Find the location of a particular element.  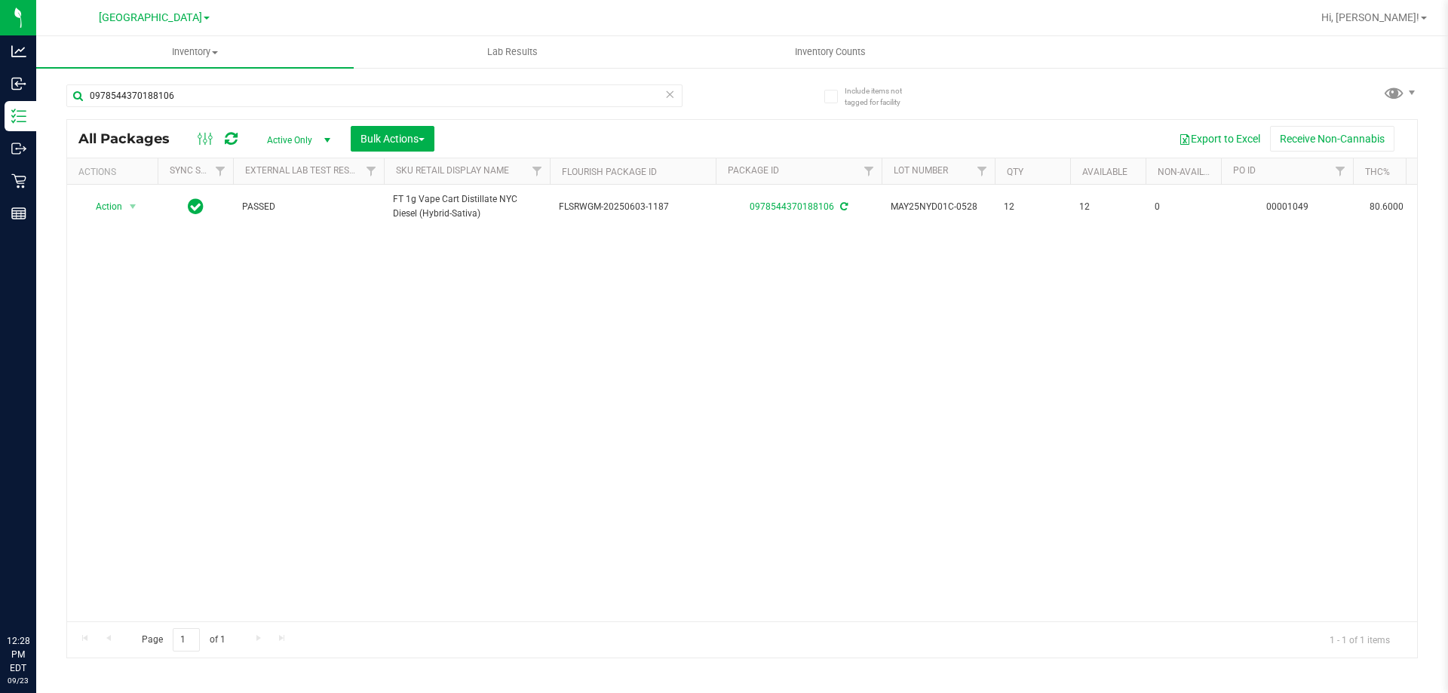

a: Inventory is located at coordinates (195, 52).